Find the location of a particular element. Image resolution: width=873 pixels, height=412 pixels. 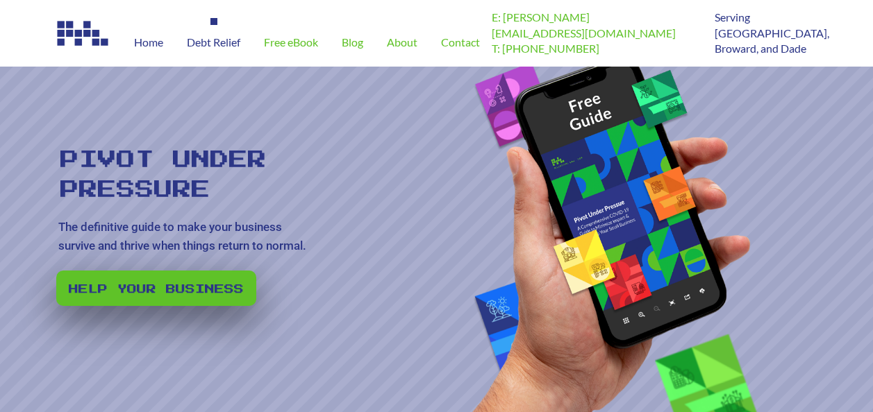

a: Help your business is located at coordinates (156, 288).